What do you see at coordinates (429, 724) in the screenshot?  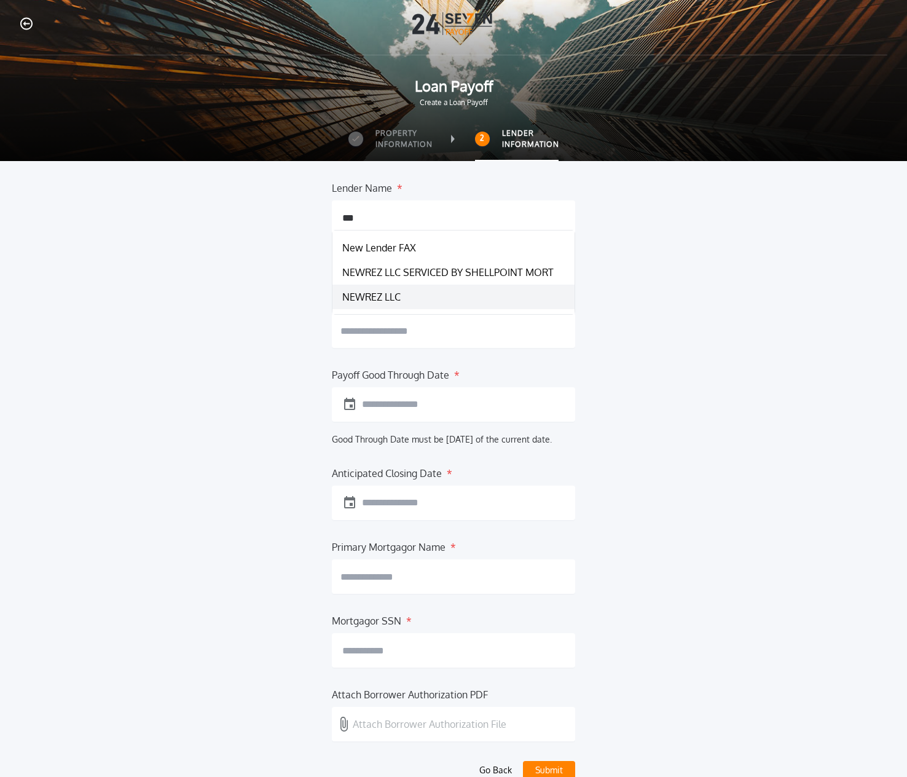 I see `p: Attach Borrower Authorization File` at bounding box center [429, 724].